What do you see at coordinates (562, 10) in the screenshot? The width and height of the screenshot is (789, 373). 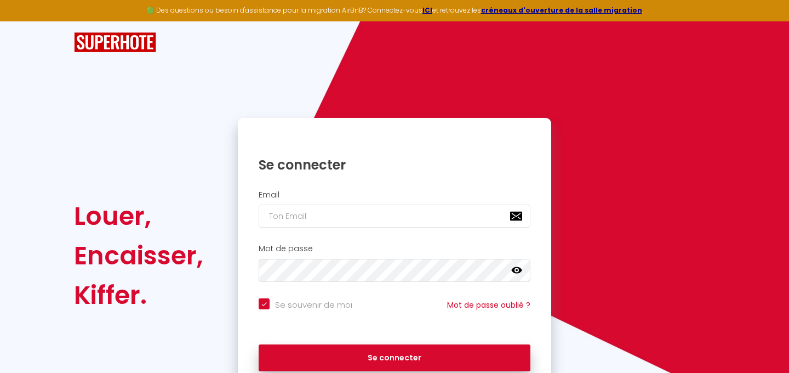 I see `a: créneaux d'ouverture de la salle migration` at bounding box center [562, 10].